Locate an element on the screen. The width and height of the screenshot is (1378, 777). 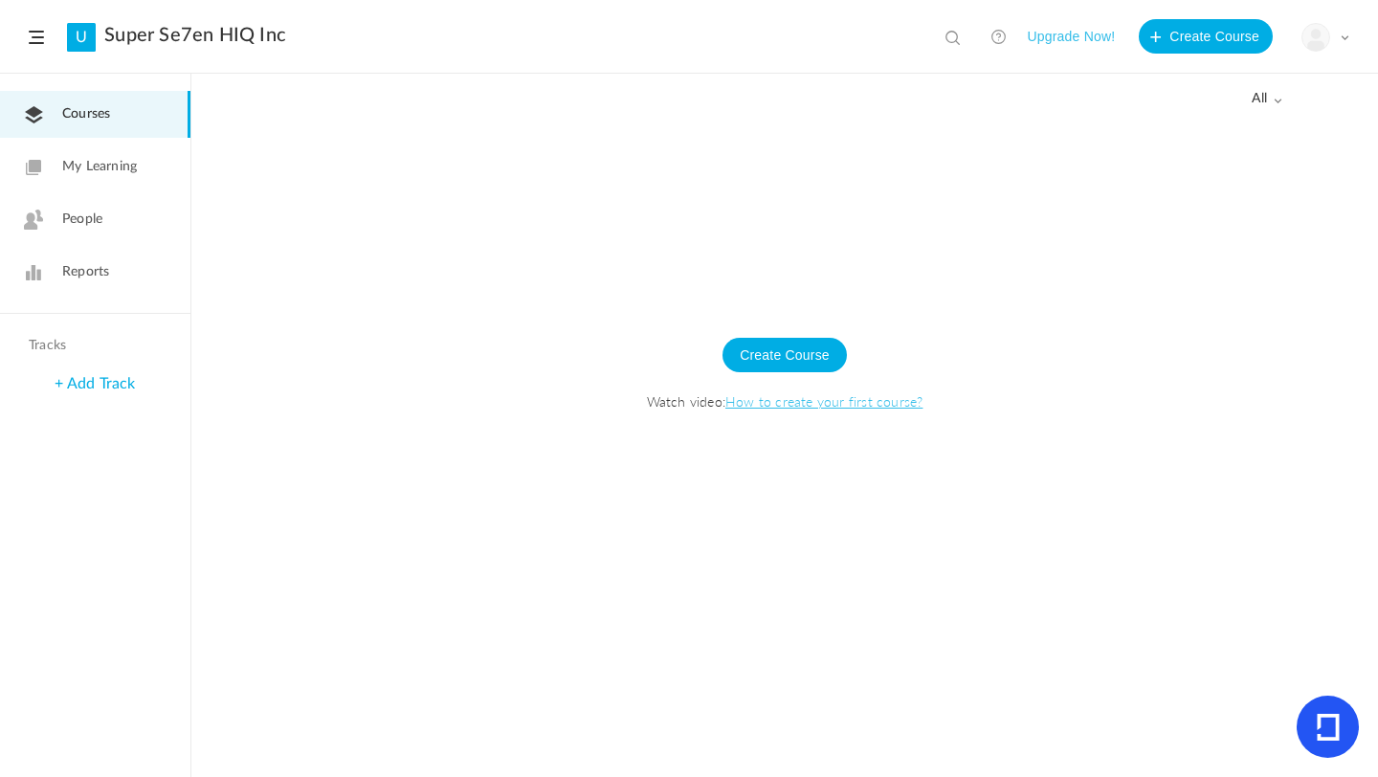
a: How to create your first course? is located at coordinates (824, 401).